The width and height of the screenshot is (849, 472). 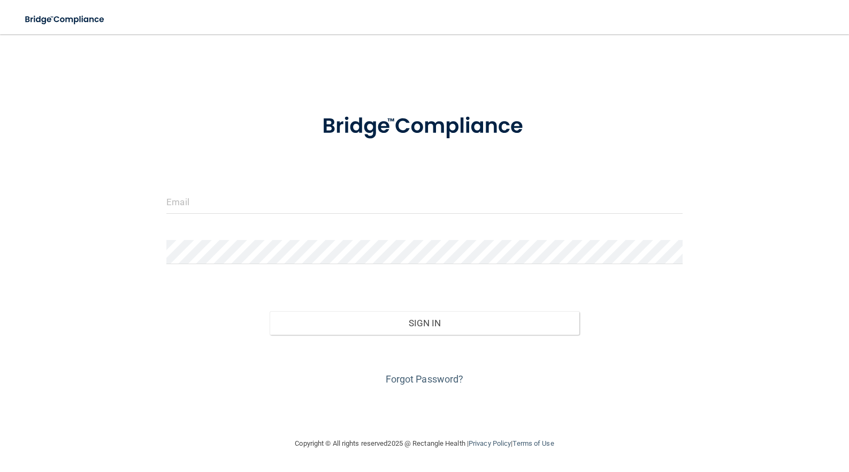 I want to click on a: Privacy Policy, so click(x=490, y=443).